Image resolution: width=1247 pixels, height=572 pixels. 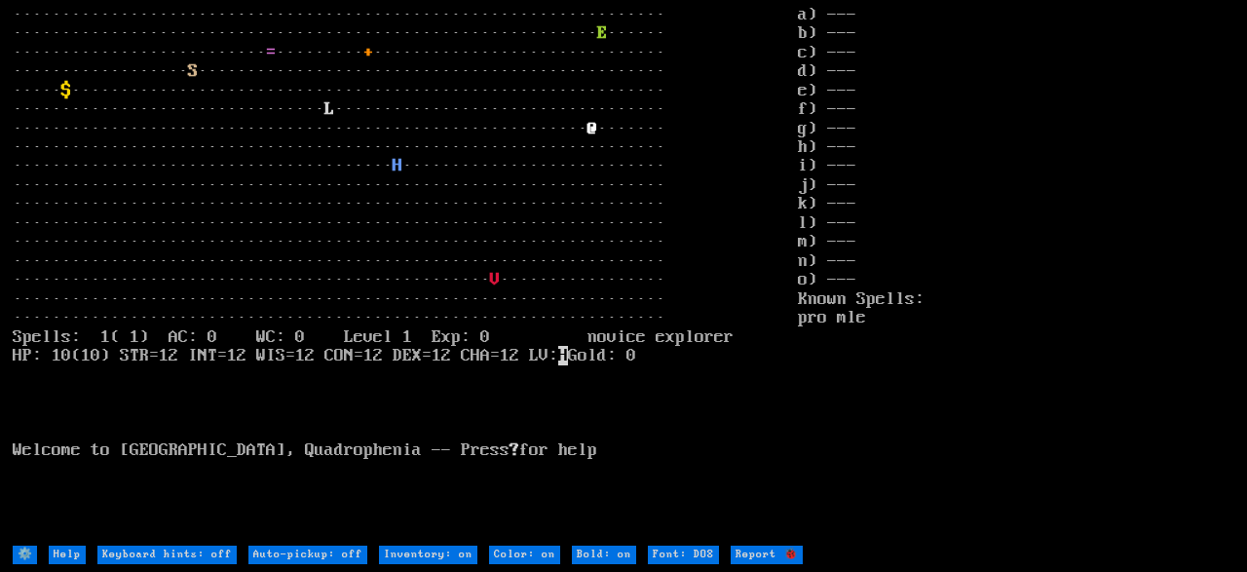 What do you see at coordinates (193, 71) in the screenshot?
I see `font: S` at bounding box center [193, 71].